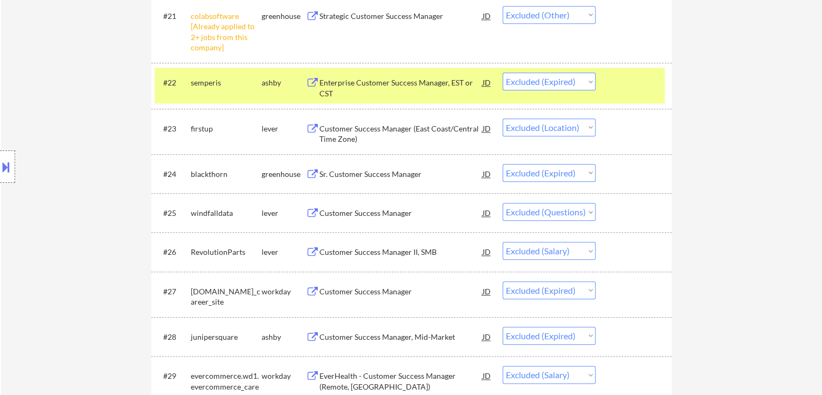 The height and width of the screenshot is (395, 822). What do you see at coordinates (401, 134) in the screenshot?
I see `div: Customer Success Manager (East Coast/Central Time Zone)` at bounding box center [401, 134].